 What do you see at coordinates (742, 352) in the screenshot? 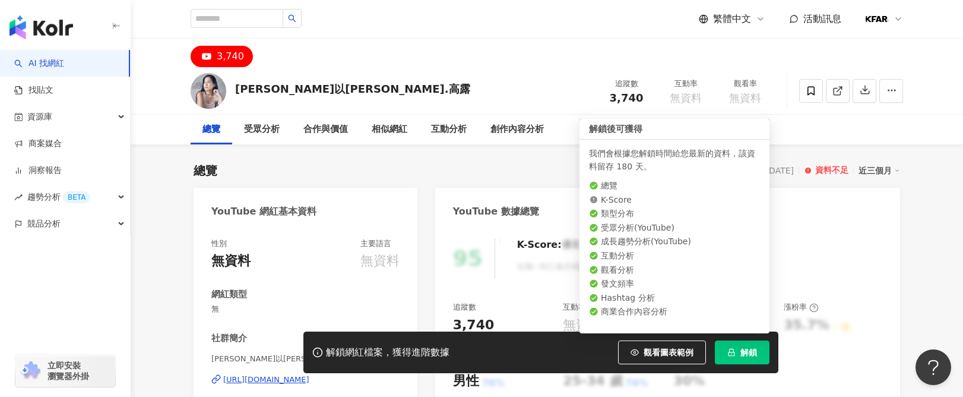
I see `button: 解鎖` at bounding box center [742, 352].